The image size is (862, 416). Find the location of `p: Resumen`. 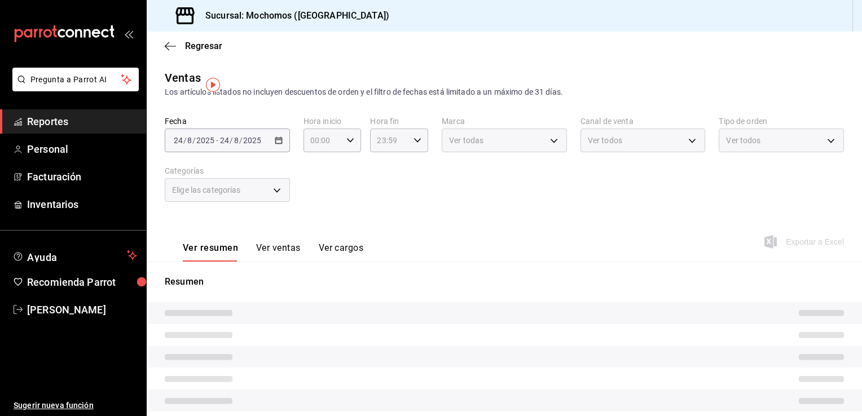

p: Resumen is located at coordinates (504, 282).